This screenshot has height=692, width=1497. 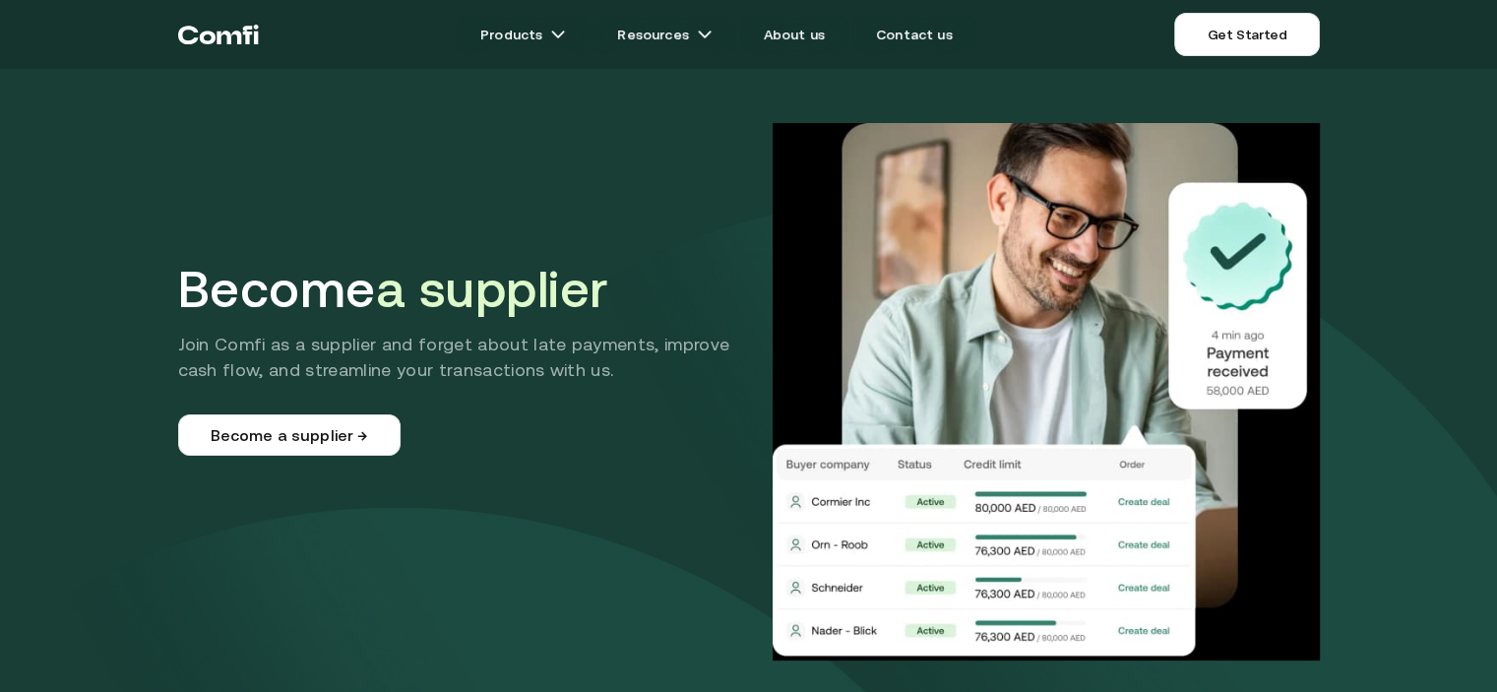 I want to click on span: a supplier, so click(x=492, y=288).